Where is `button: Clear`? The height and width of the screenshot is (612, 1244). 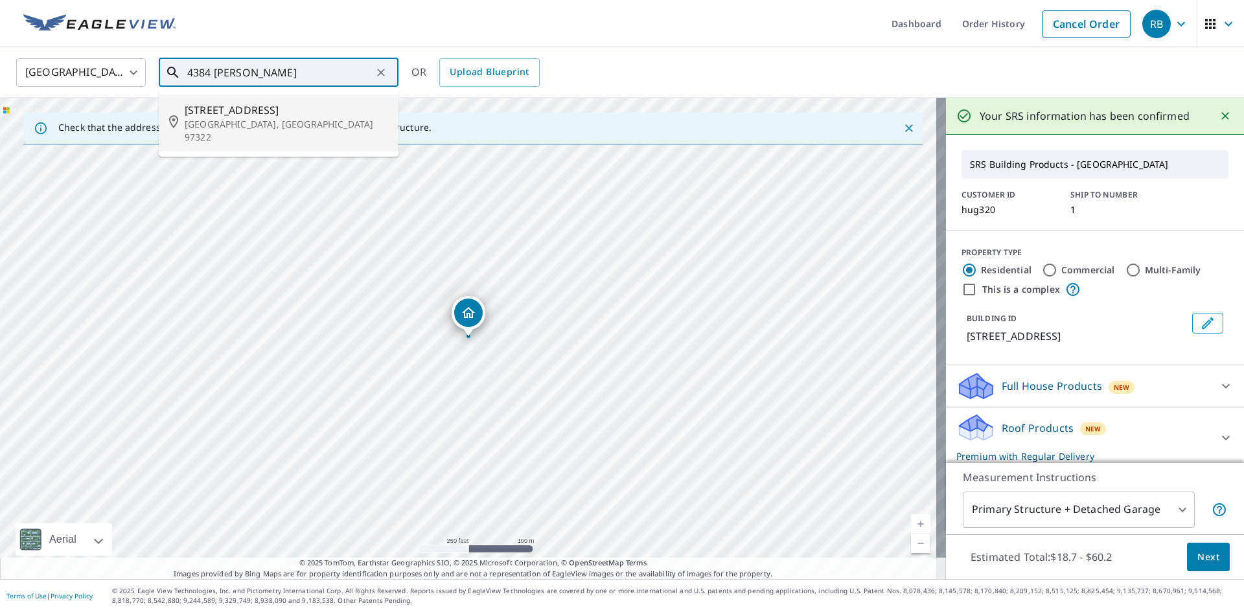 button: Clear is located at coordinates (381, 73).